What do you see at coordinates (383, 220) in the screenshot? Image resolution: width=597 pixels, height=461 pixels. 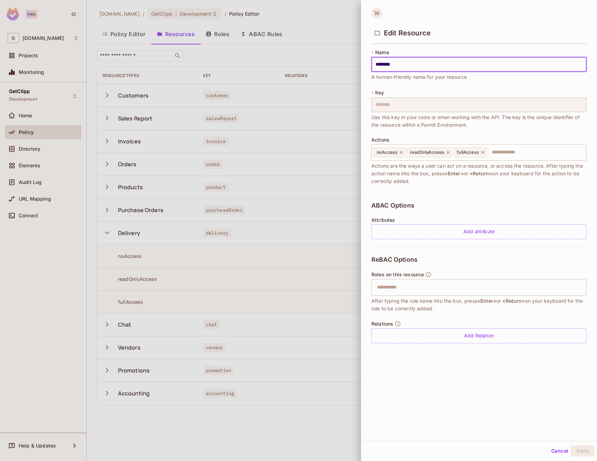 I see `span: Attributes` at bounding box center [383, 220].